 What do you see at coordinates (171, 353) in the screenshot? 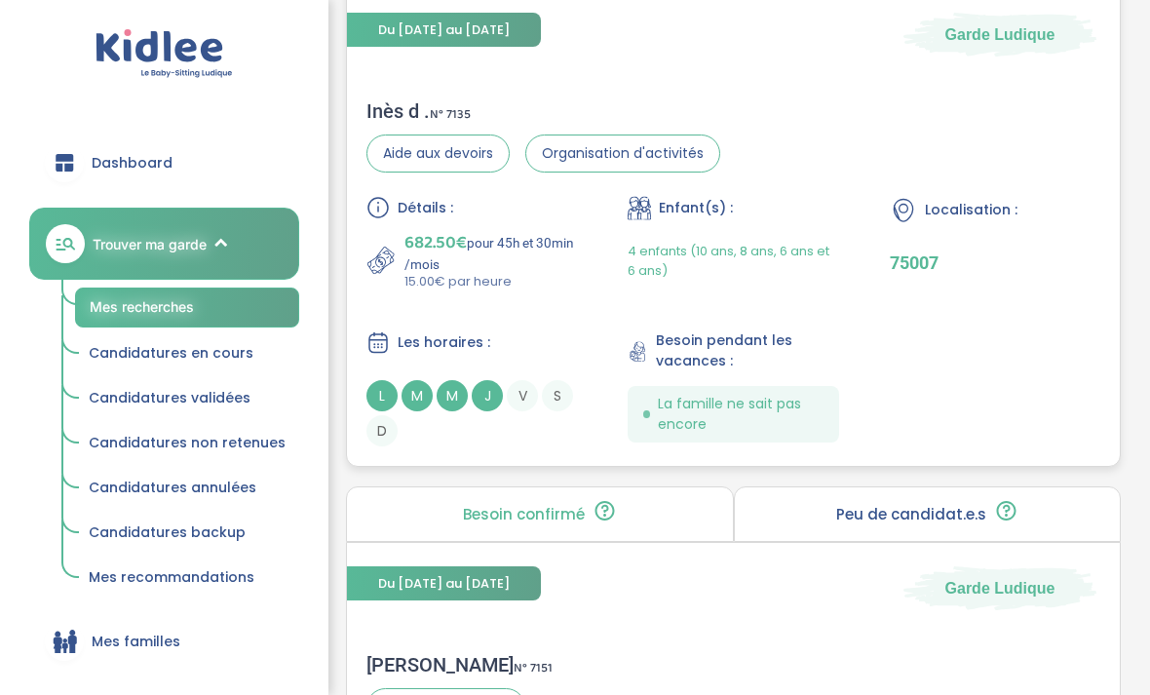
I see `span: Candidatures en cours` at bounding box center [171, 353].